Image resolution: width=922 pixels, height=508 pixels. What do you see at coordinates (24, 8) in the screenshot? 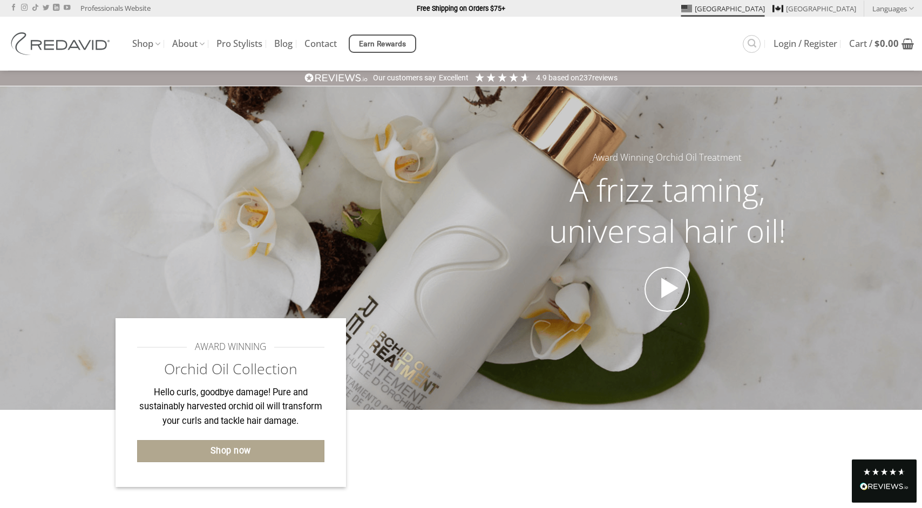
I see `a: Follow on Instagram` at bounding box center [24, 8].